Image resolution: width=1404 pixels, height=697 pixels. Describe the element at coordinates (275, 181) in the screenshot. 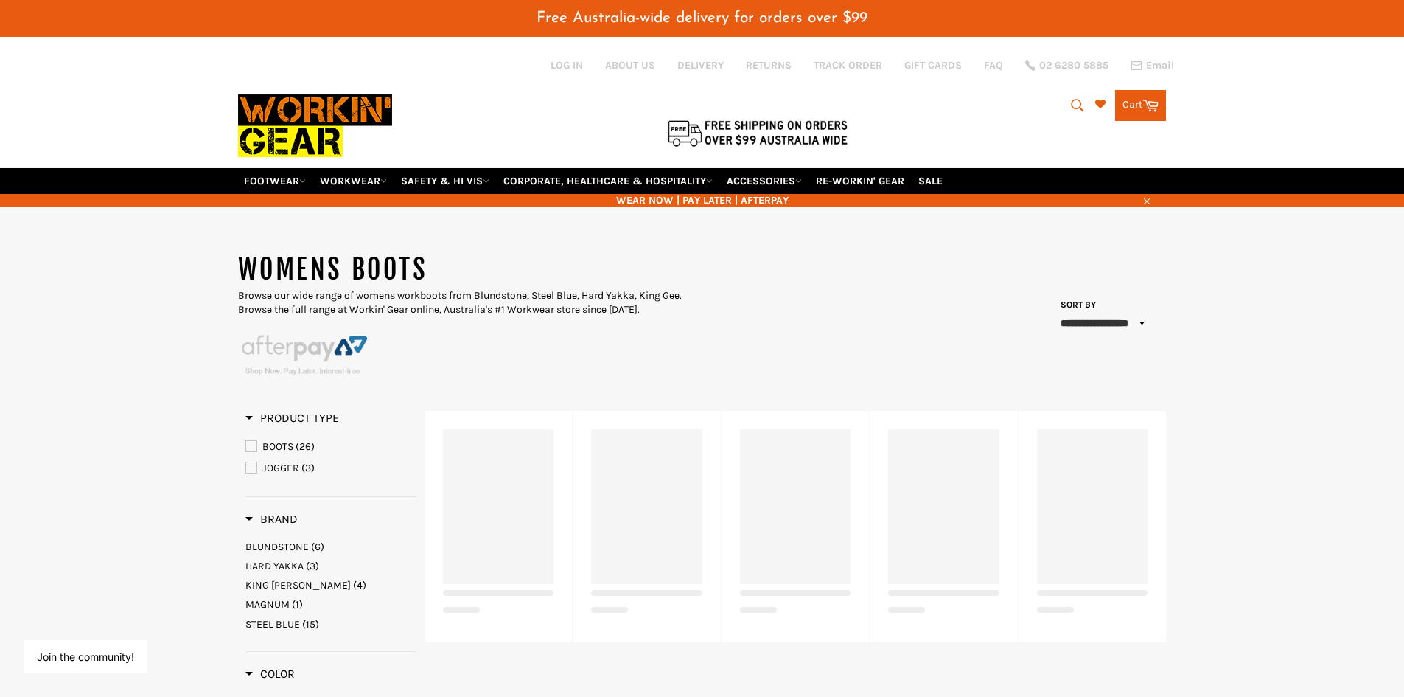

I see `a: FOOTWEAR` at that location.